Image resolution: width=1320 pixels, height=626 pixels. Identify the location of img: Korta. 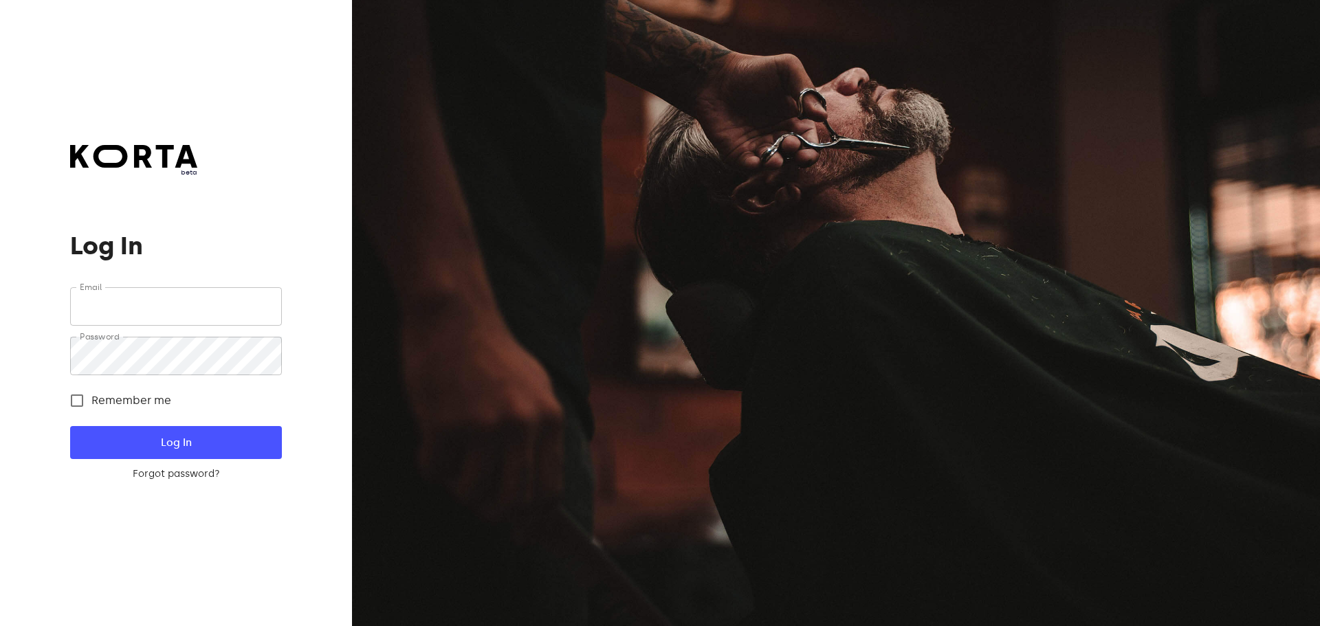
(133, 156).